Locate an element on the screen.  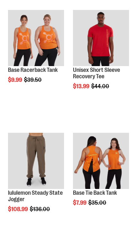
span: $7.99 is located at coordinates (80, 203).